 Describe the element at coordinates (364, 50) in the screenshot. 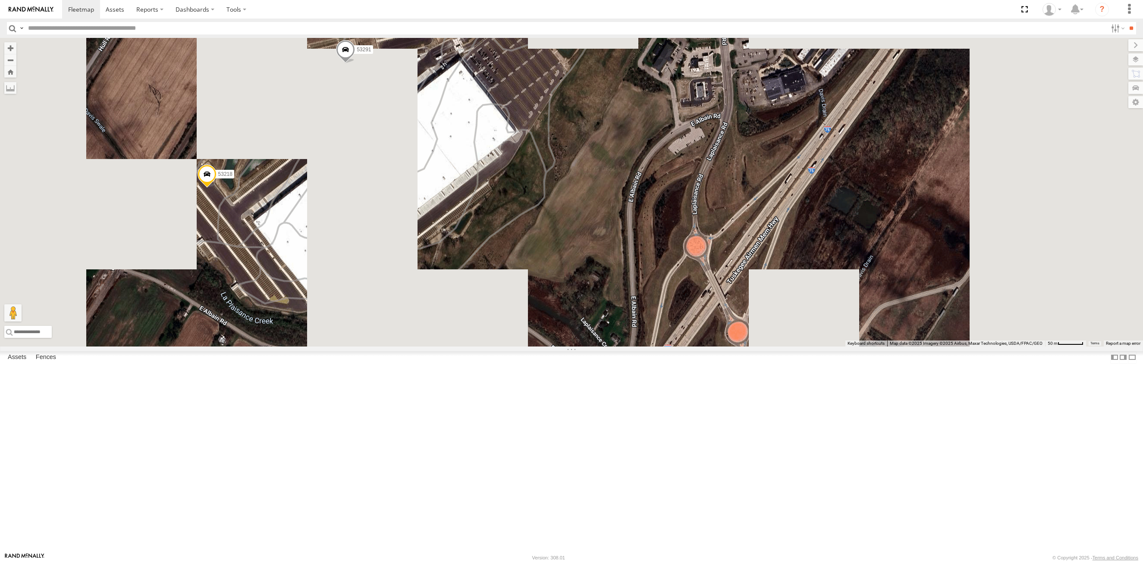

I see `span: 53291` at that location.